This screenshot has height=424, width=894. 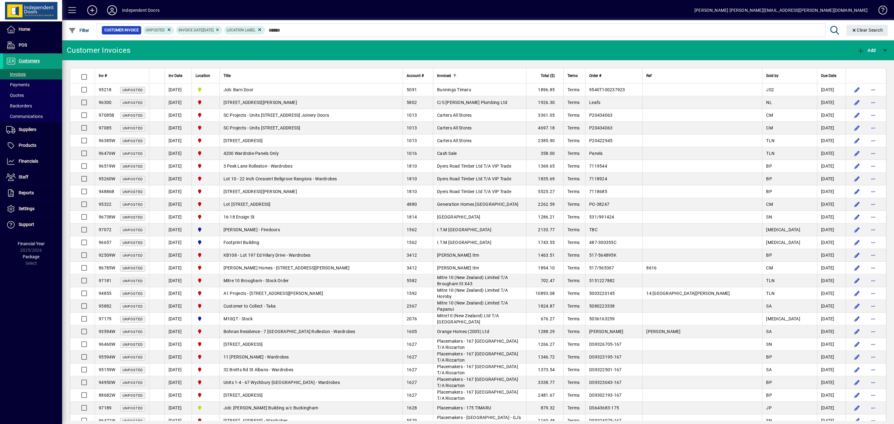 What do you see at coordinates (545, 90) in the screenshot?
I see `td: 1896.85` at bounding box center [545, 90].